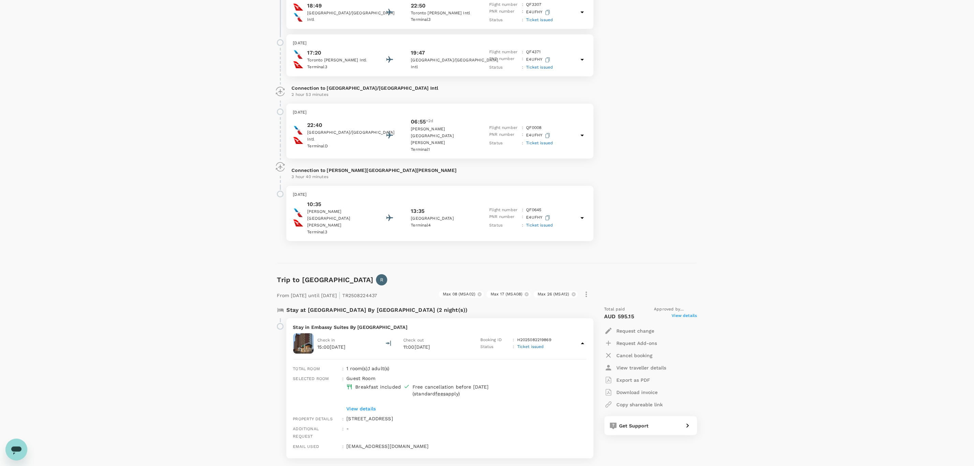 The image size is (974, 466). What do you see at coordinates (635, 331) in the screenshot?
I see `p: Request change` at bounding box center [635, 331].